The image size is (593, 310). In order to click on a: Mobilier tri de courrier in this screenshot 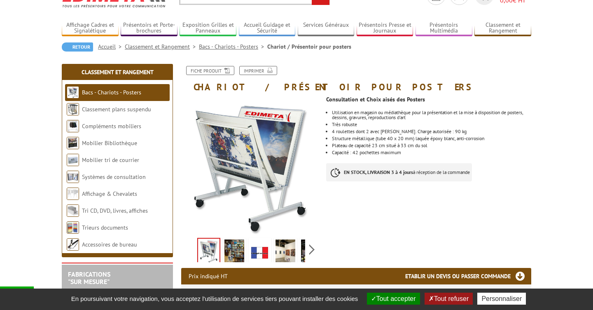, I will do `click(110, 160)`.